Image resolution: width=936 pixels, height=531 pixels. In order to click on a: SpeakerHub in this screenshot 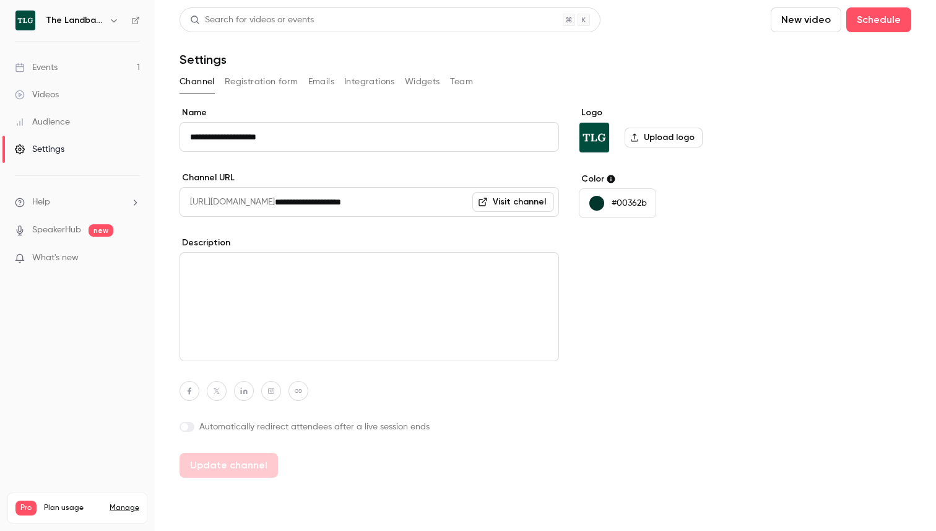, I will do `click(56, 230)`.